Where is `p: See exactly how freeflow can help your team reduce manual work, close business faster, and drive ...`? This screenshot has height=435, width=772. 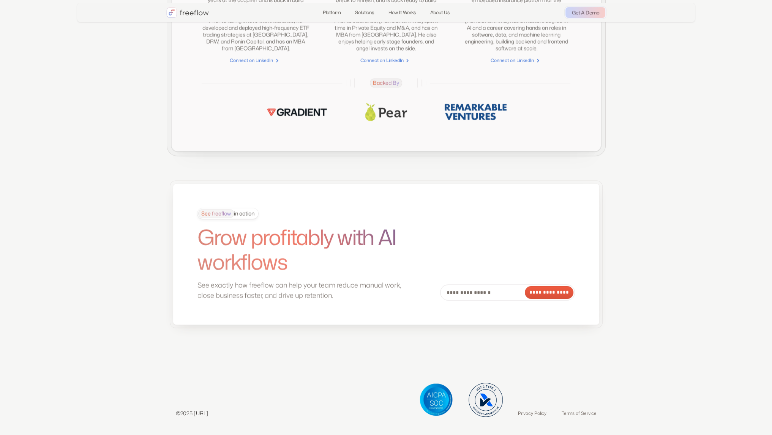 p: See exactly how freeflow can help your team reduce manual work, close business faster, and drive ... is located at coordinates (302, 290).